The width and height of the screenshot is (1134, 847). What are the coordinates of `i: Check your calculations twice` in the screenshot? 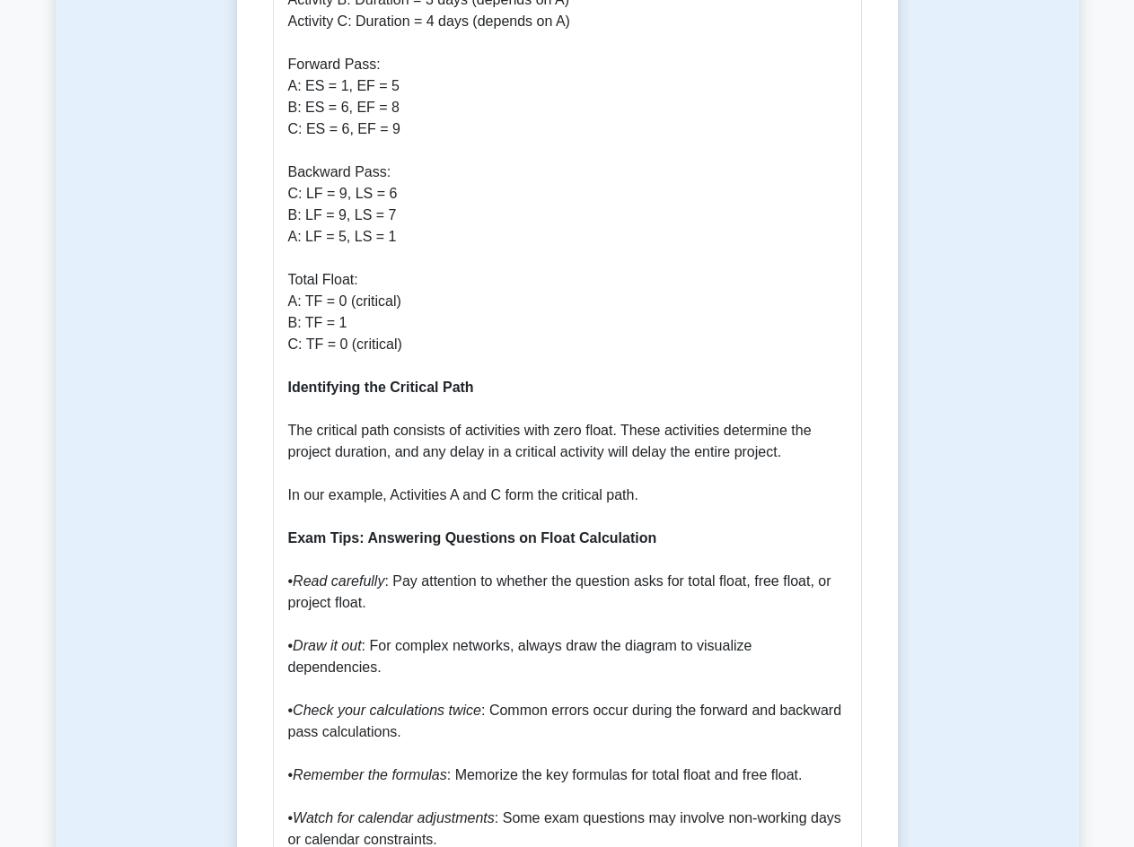 It's located at (387, 710).